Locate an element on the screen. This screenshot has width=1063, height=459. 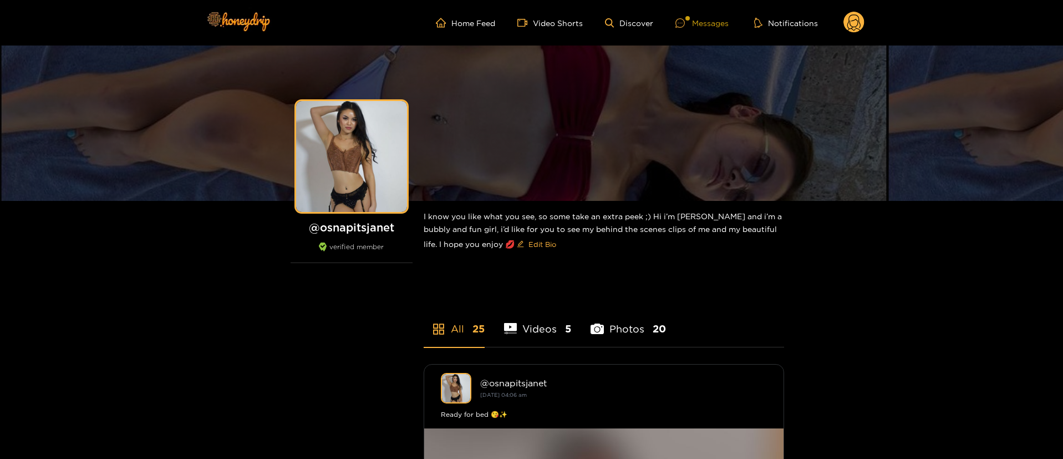
span: 5 is located at coordinates (568, 328).